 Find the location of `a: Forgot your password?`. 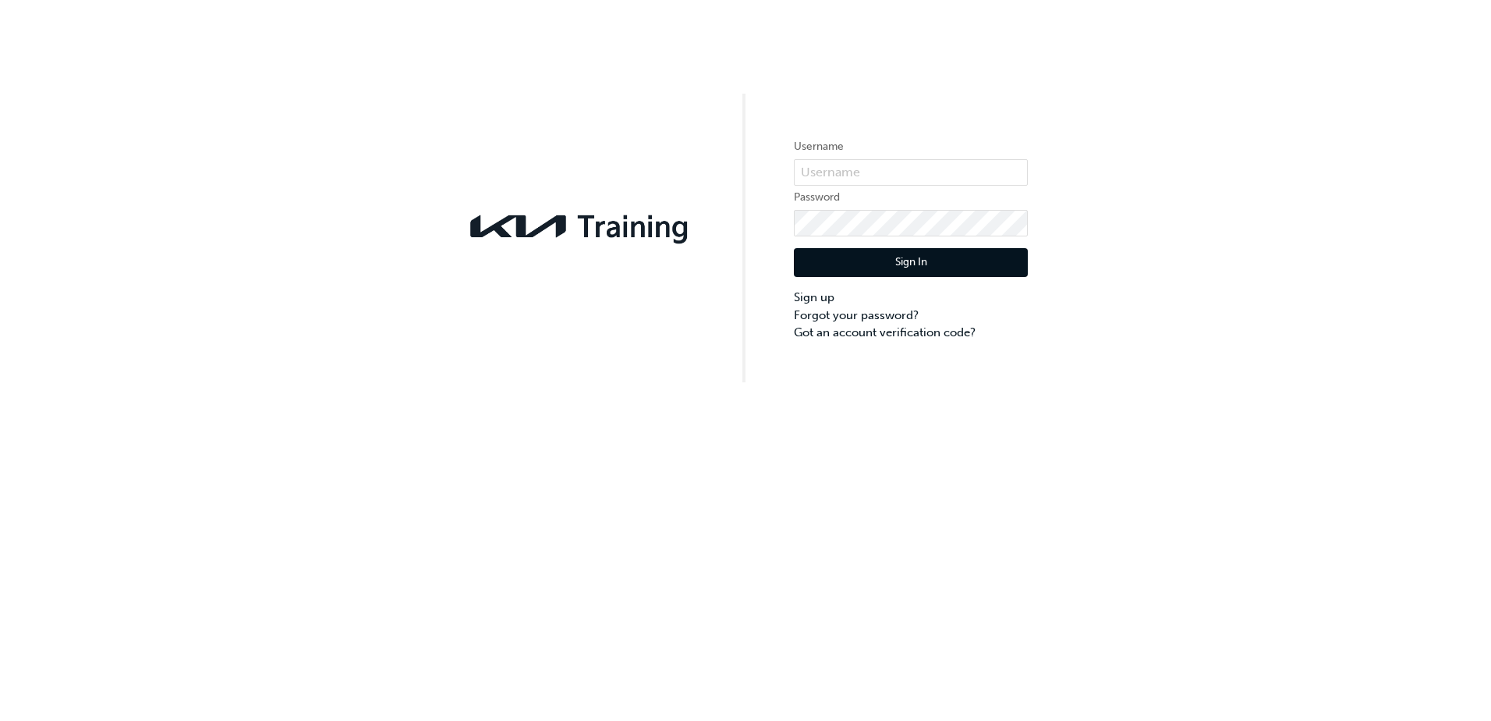

a: Forgot your password? is located at coordinates (911, 315).